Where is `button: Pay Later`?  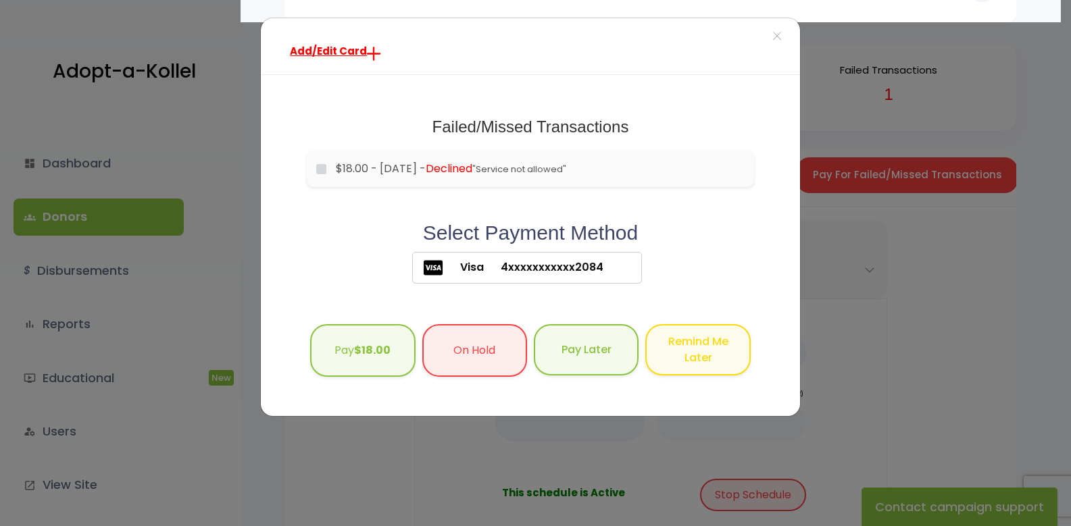 button: Pay Later is located at coordinates (586, 350).